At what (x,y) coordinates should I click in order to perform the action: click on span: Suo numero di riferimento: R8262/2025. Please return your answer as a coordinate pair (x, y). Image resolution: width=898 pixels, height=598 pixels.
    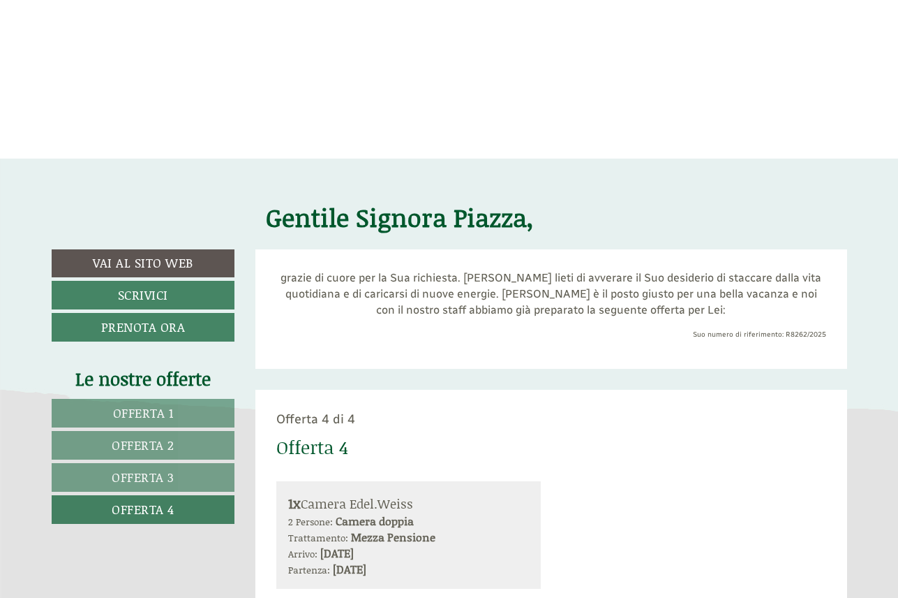
    Looking at the image, I should click on (759, 334).